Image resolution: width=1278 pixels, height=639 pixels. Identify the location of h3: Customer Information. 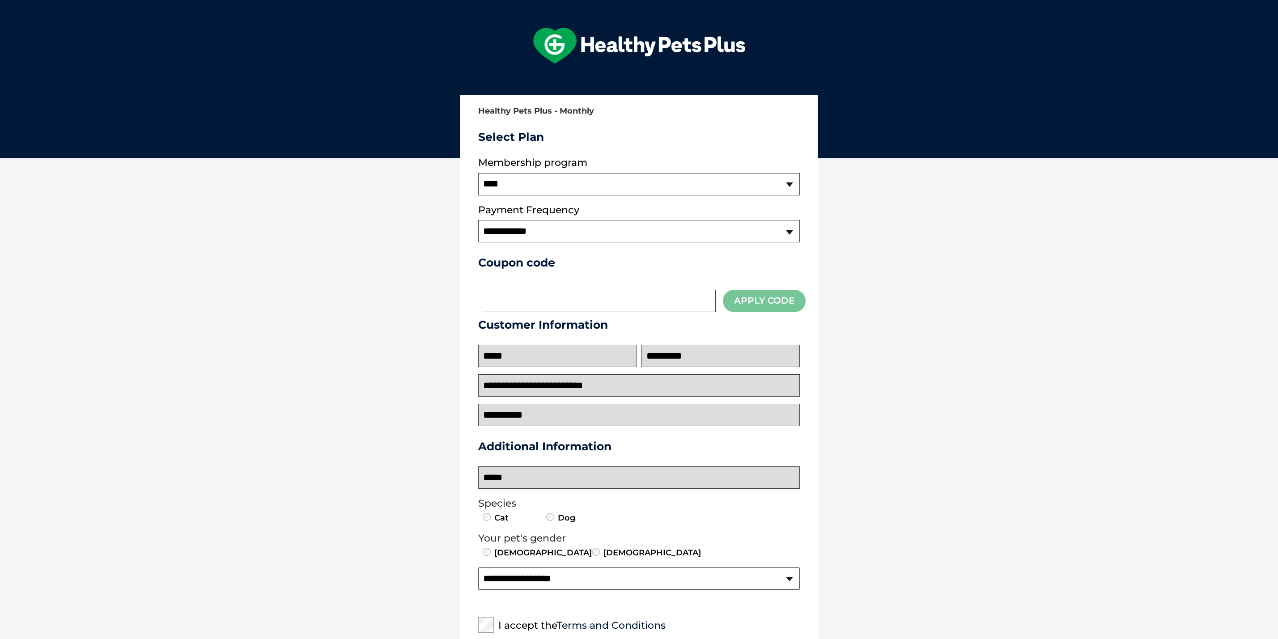
(639, 325).